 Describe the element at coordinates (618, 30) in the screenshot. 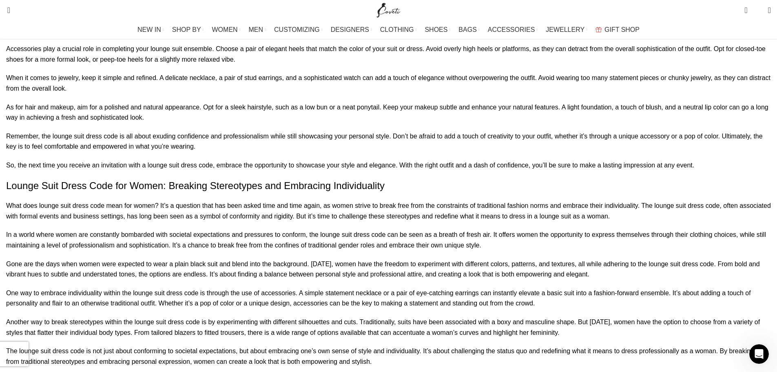

I see `a: GIFT SHOP` at that location.